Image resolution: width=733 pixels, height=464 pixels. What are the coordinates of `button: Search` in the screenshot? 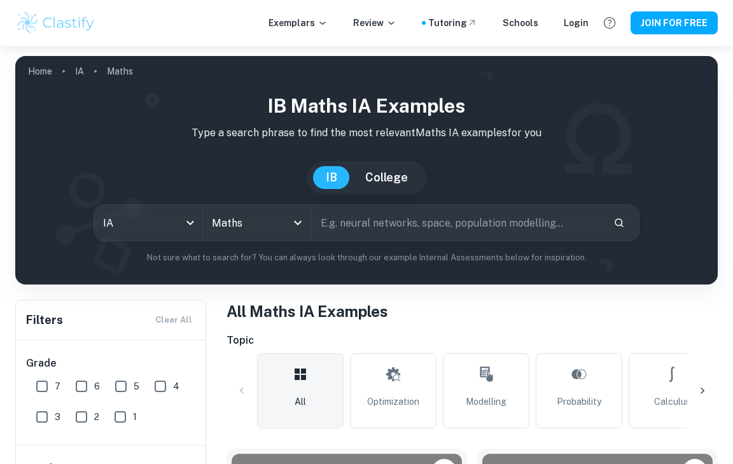 It's located at (619, 223).